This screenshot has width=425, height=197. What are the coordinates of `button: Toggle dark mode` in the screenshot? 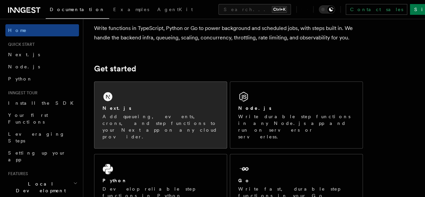 It's located at (327, 9).